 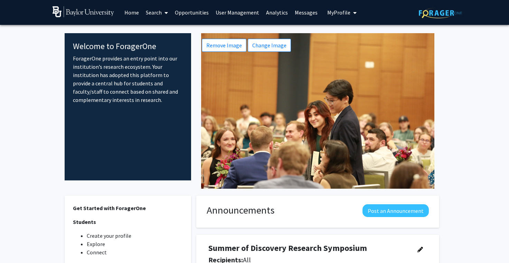 What do you see at coordinates (83, 12) in the screenshot?
I see `img: Baylor University Logo` at bounding box center [83, 12].